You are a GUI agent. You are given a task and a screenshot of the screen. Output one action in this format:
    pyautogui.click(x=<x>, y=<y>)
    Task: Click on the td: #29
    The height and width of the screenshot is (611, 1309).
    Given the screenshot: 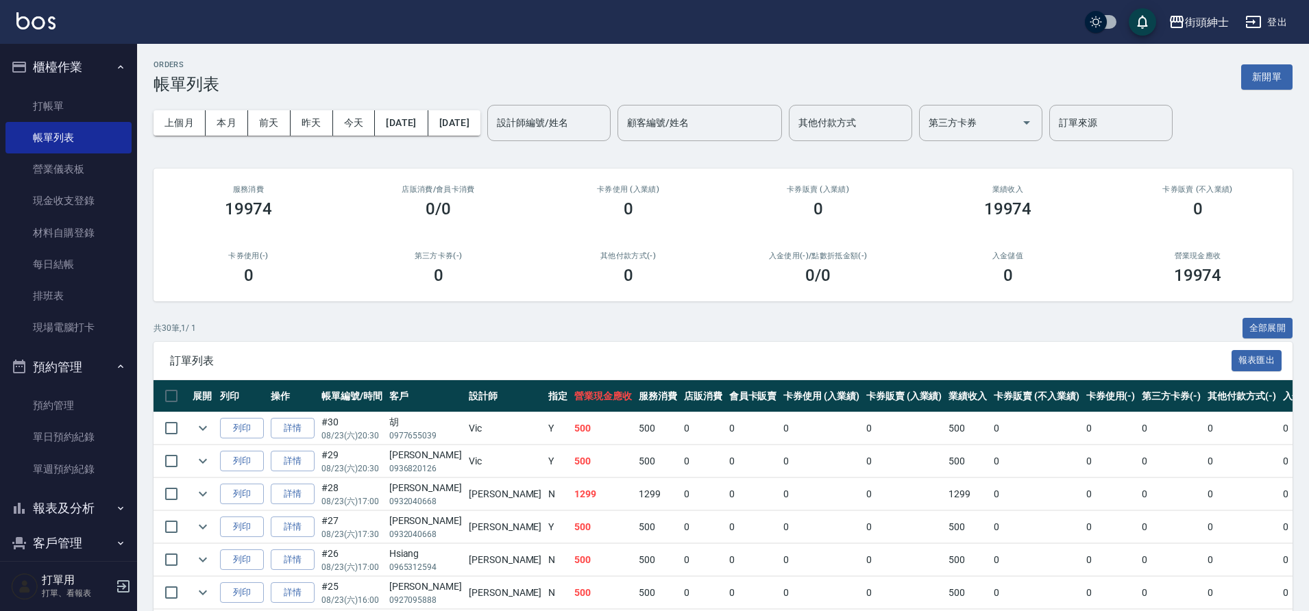 What is the action you would take?
    pyautogui.click(x=351, y=461)
    